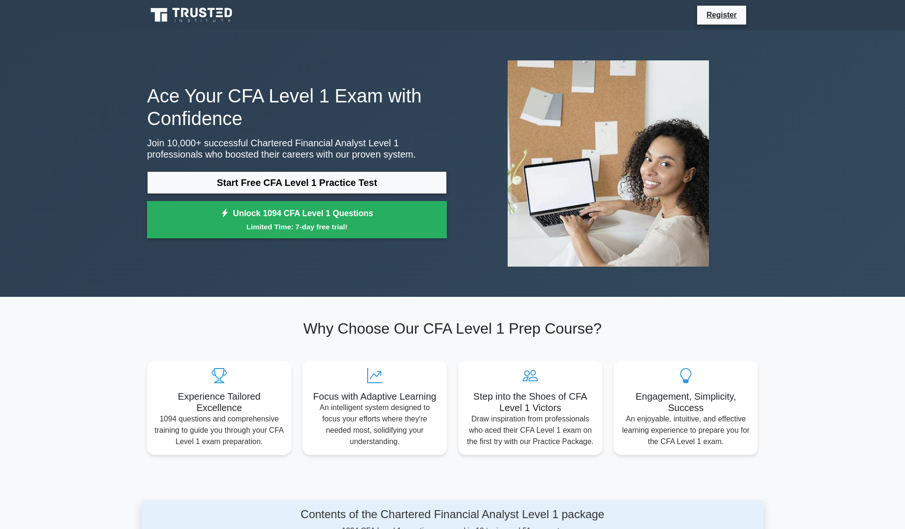 The width and height of the screenshot is (905, 529). What do you see at coordinates (297, 149) in the screenshot?
I see `p: Join 10,000+ successful Chartered Financial Analyst Level 1 professionals who boosted their caree...` at bounding box center [297, 149].